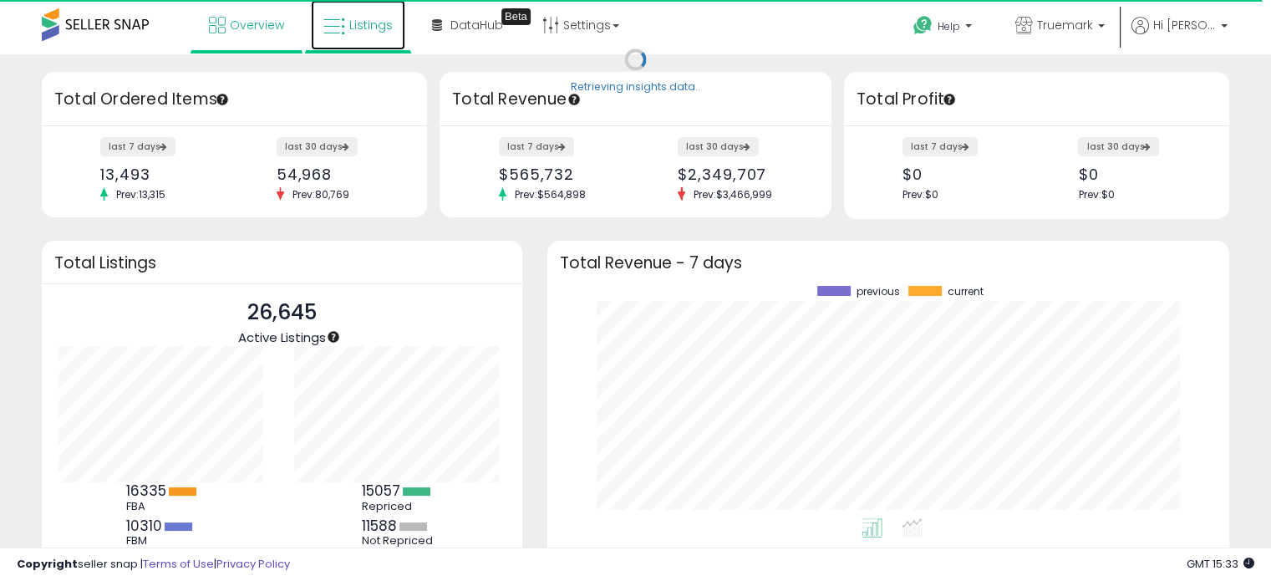 The width and height of the screenshot is (1271, 581). What do you see at coordinates (253, 563) in the screenshot?
I see `a: Privacy Policy` at bounding box center [253, 563].